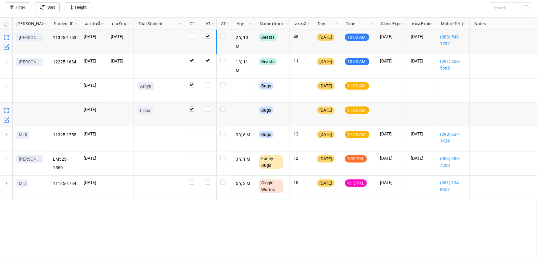 Image resolution: width=537 pixels, height=257 pixels. What do you see at coordinates (243, 135) in the screenshot?
I see `p: 0 Y, 6 M` at bounding box center [243, 135].